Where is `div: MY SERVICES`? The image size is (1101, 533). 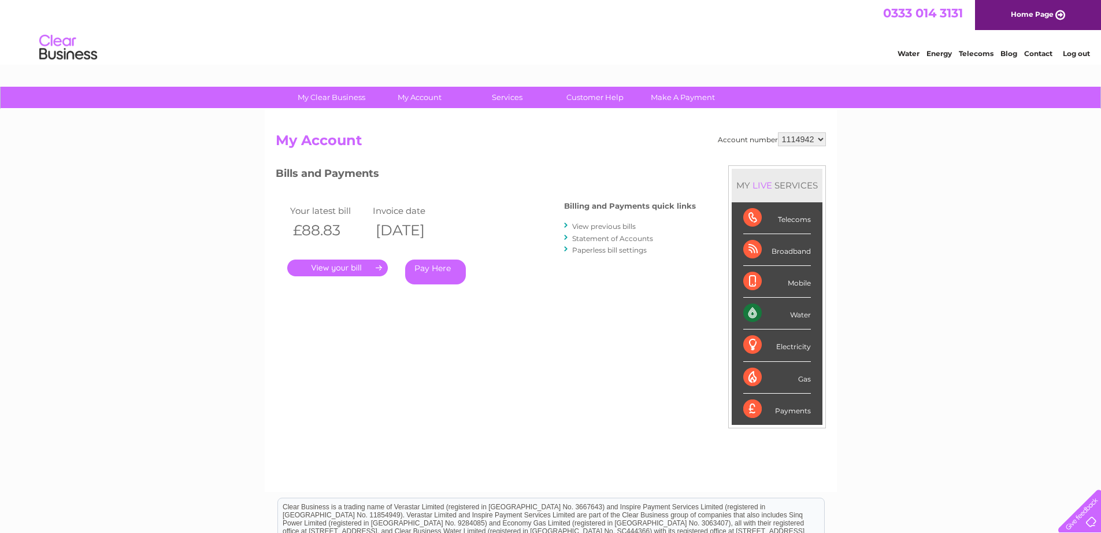 div: MY SERVICES is located at coordinates (777, 185).